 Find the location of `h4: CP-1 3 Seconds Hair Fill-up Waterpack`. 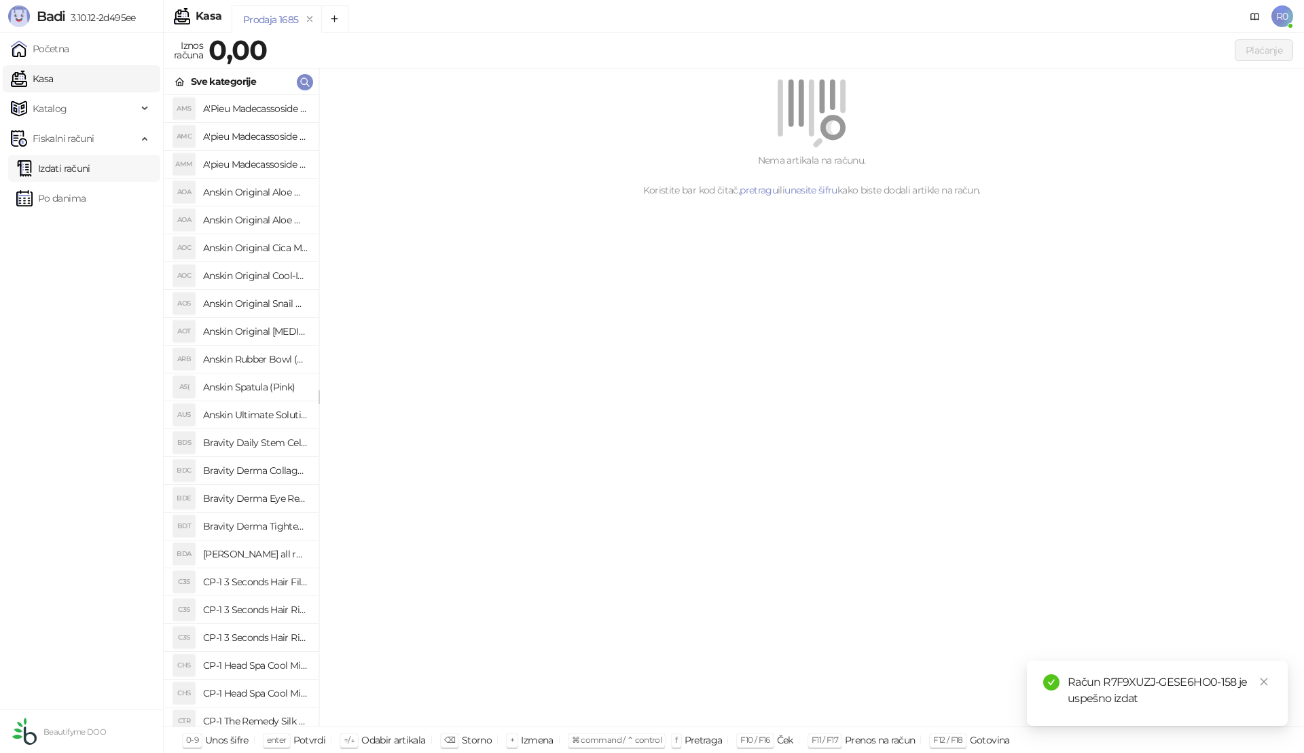

h4: CP-1 3 Seconds Hair Fill-up Waterpack is located at coordinates (255, 582).